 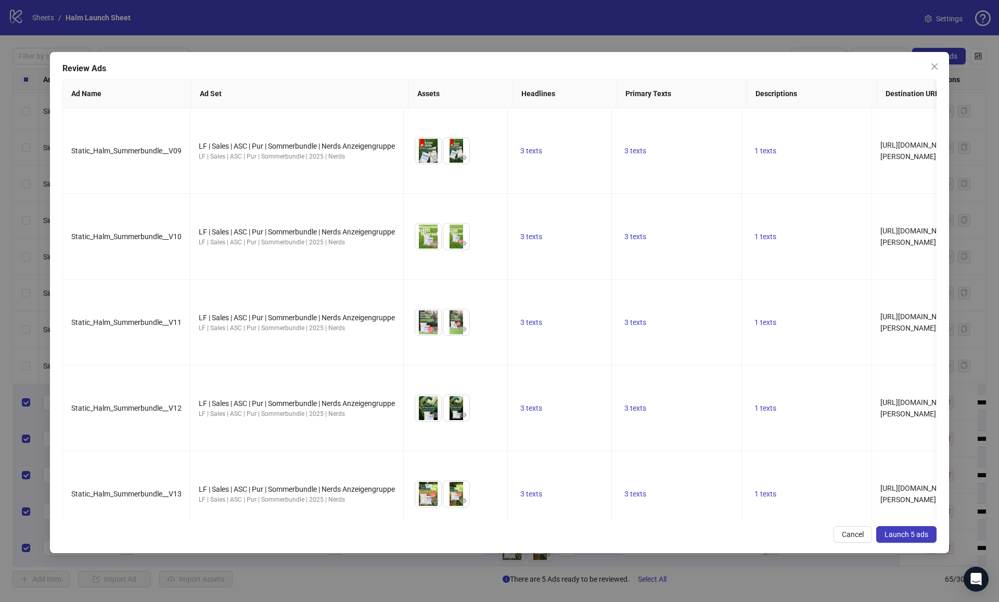 I want to click on button: Close, so click(x=934, y=67).